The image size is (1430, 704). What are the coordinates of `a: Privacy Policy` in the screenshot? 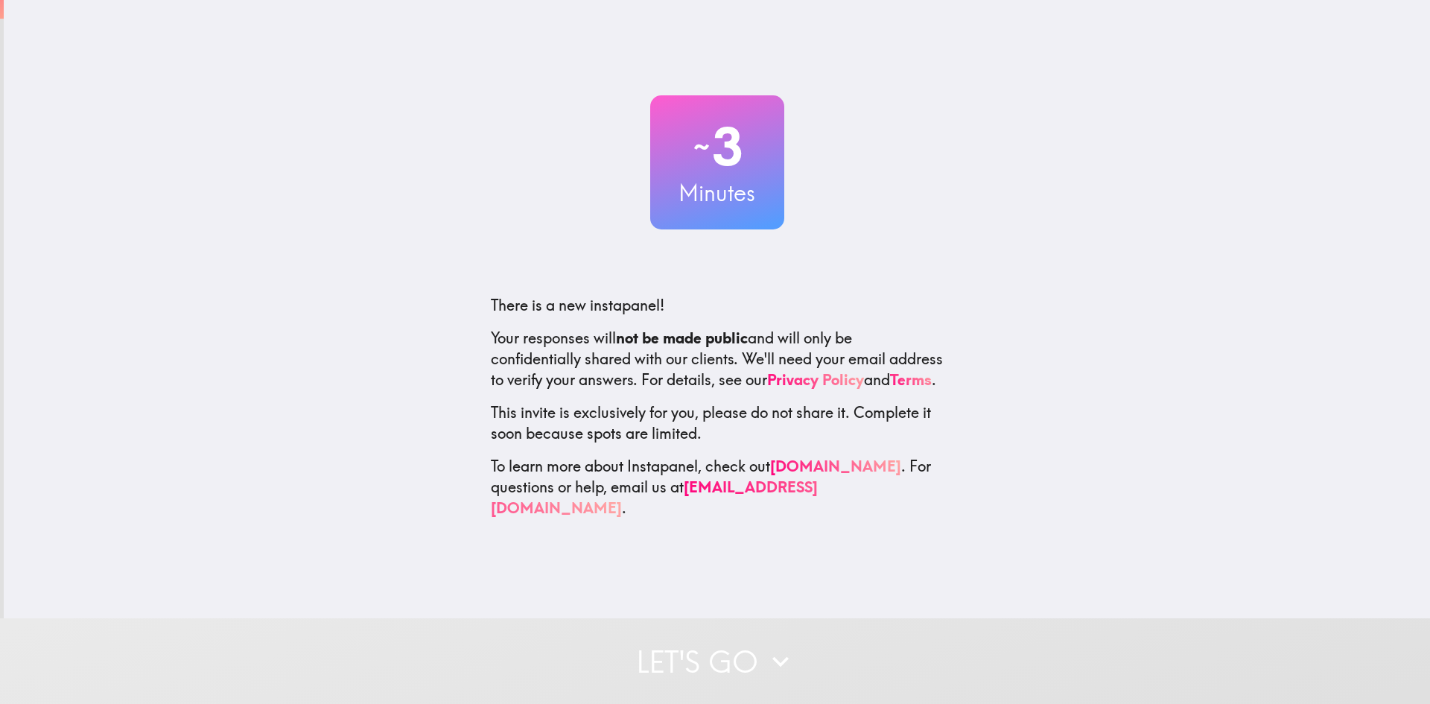 It's located at (816, 379).